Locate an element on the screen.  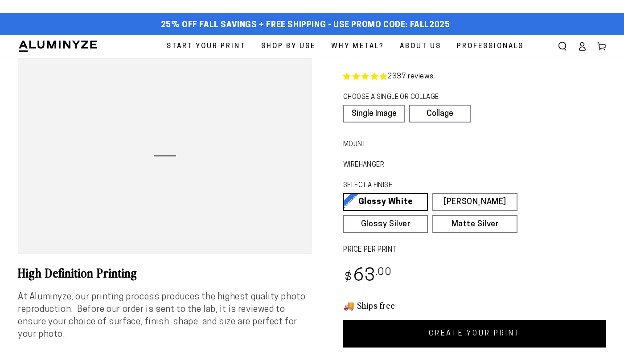
a: Why Metal? is located at coordinates (358, 46).